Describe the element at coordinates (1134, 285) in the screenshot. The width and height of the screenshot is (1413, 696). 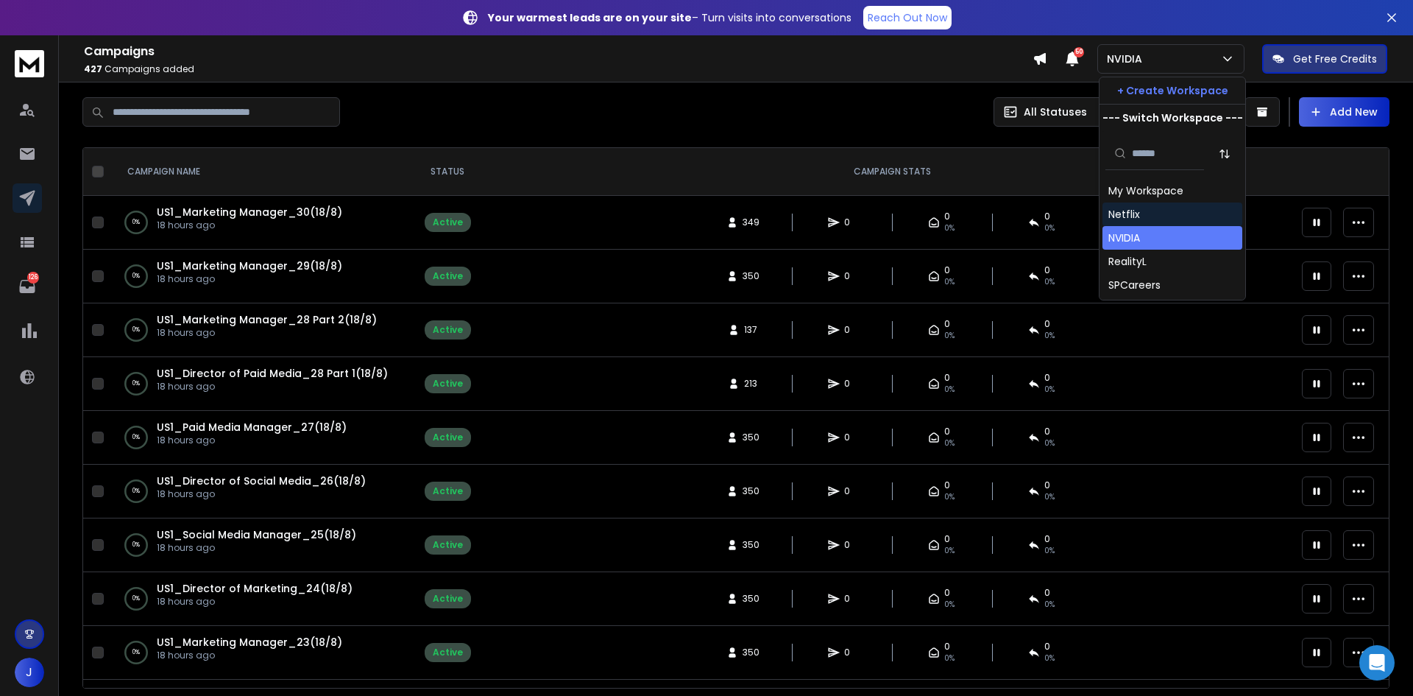
I see `div: SPCareers` at that location.